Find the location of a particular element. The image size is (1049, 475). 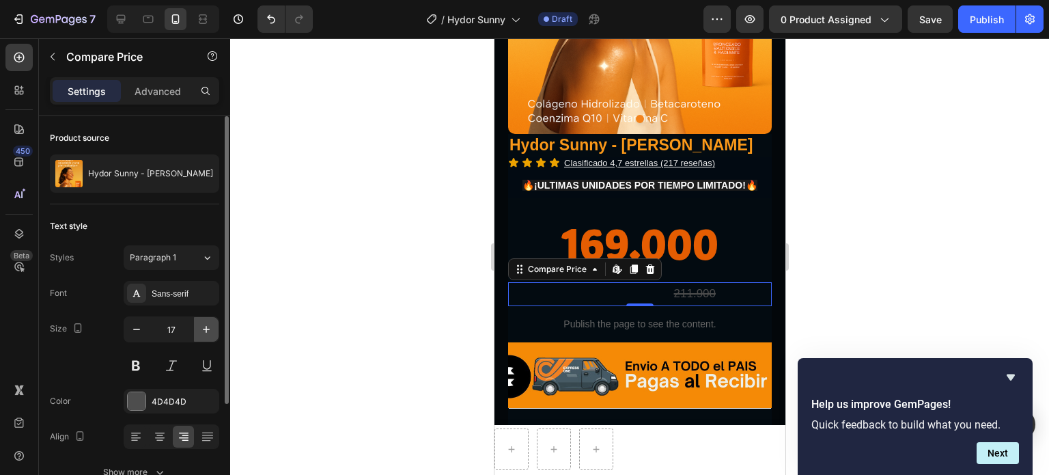

div: Color is located at coordinates (60, 401).